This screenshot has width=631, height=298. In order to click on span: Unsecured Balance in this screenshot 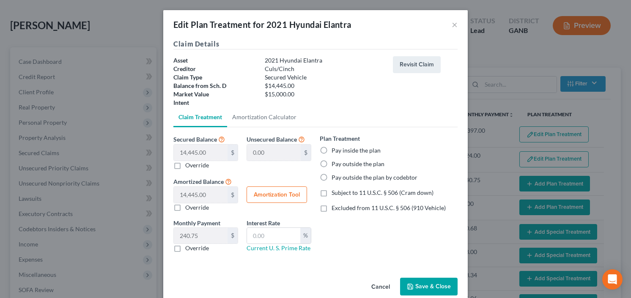, I will do `click(272, 139)`.